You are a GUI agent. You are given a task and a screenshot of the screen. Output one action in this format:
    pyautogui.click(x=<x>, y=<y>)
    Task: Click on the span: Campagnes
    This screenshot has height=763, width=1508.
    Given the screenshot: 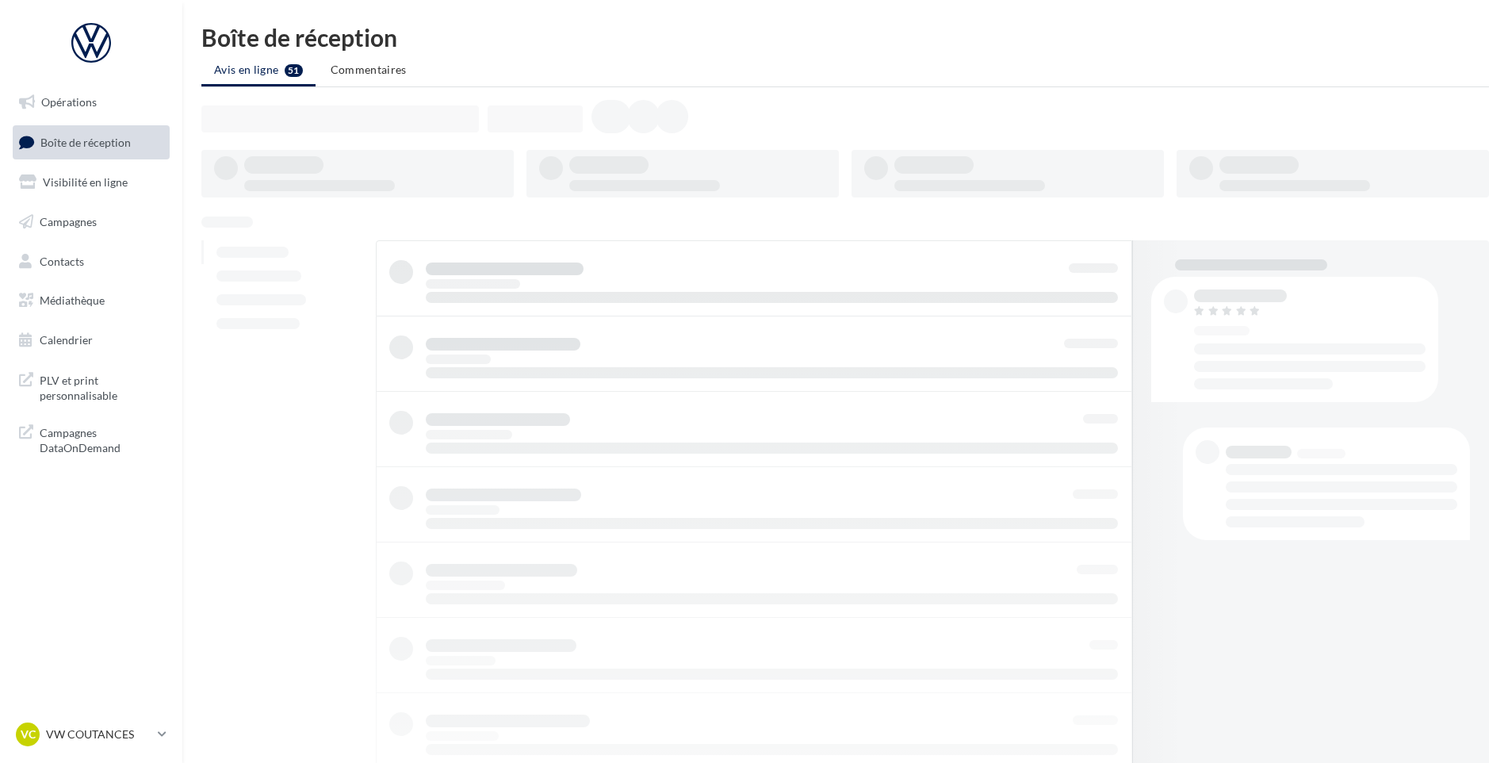 What is the action you would take?
    pyautogui.click(x=68, y=221)
    